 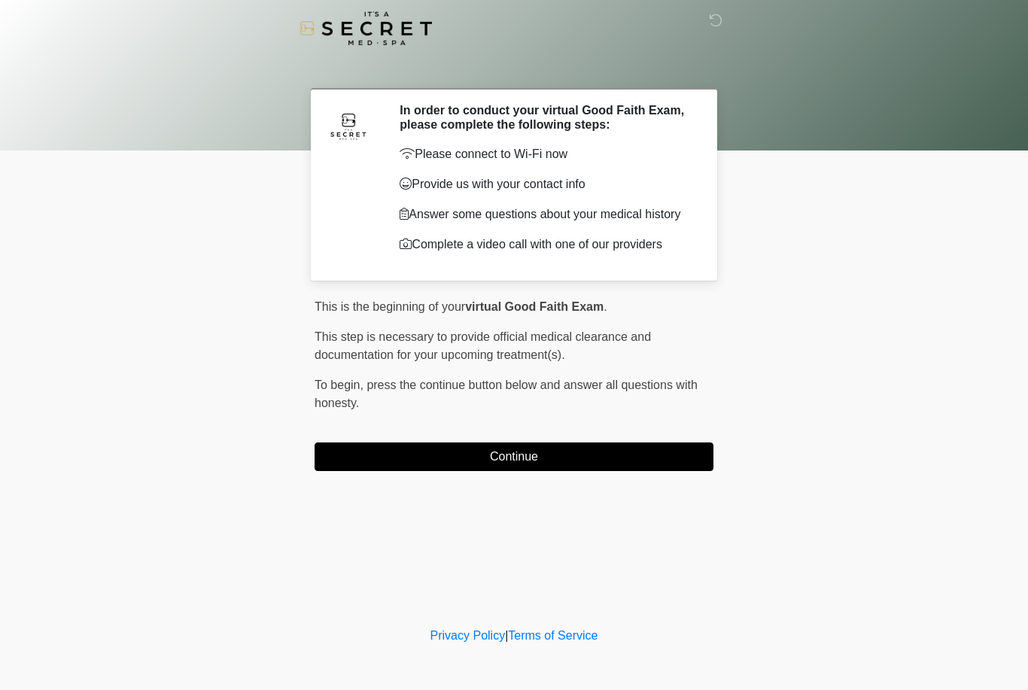 I want to click on span: This is the beginning of your, so click(x=390, y=306).